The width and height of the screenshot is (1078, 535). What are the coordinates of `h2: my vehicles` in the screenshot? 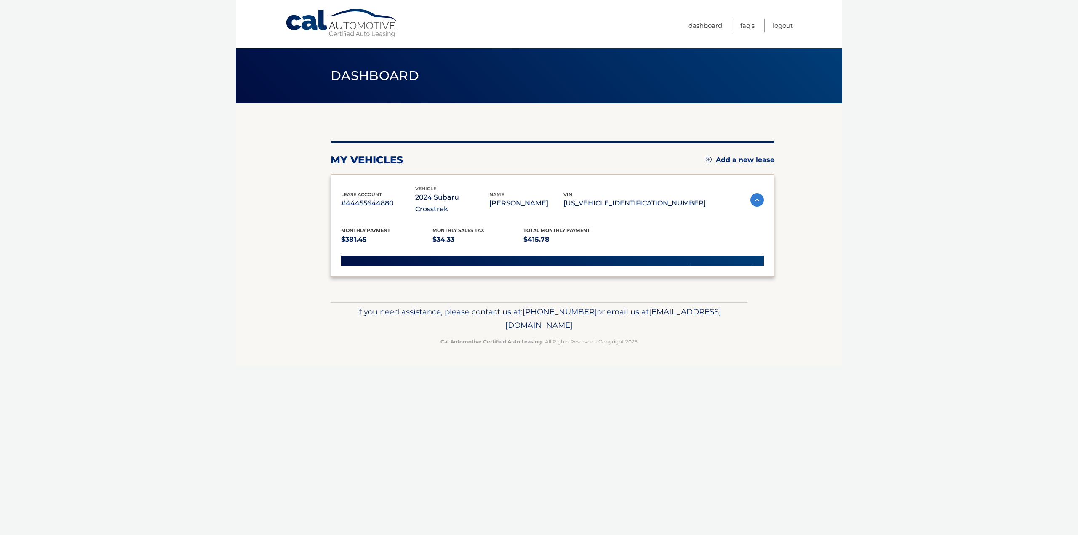 It's located at (367, 160).